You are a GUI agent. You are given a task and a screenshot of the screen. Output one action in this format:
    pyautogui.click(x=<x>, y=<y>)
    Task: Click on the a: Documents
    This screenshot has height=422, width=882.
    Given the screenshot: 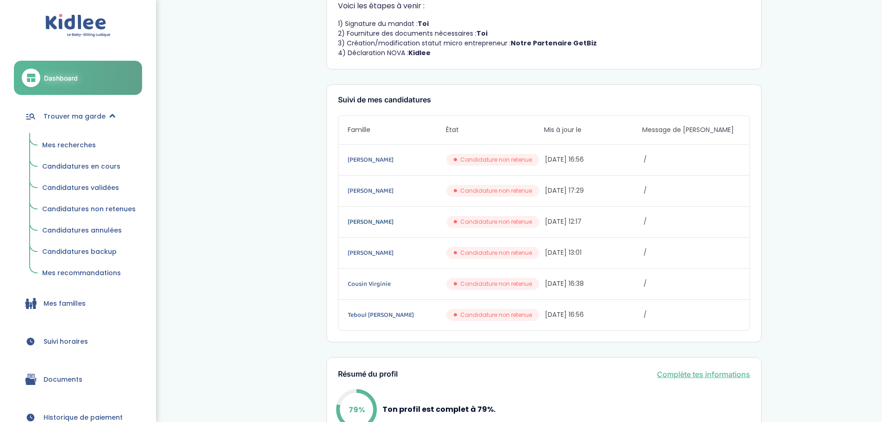 What is the action you would take?
    pyautogui.click(x=78, y=379)
    